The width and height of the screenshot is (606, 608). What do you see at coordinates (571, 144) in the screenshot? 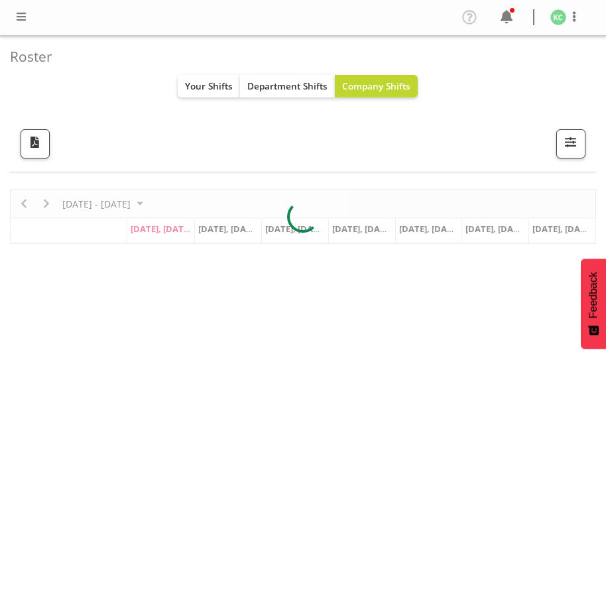
I see `button: Filter Shifts` at bounding box center [571, 144].